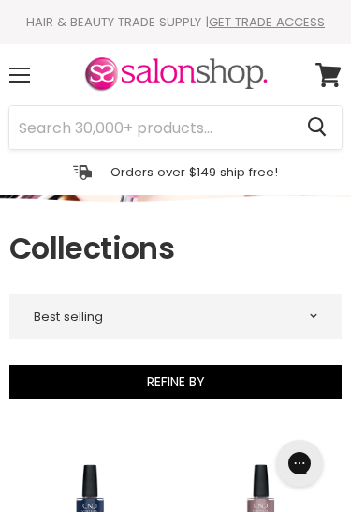 The width and height of the screenshot is (351, 512). Describe the element at coordinates (317, 127) in the screenshot. I see `button: Search` at that location.